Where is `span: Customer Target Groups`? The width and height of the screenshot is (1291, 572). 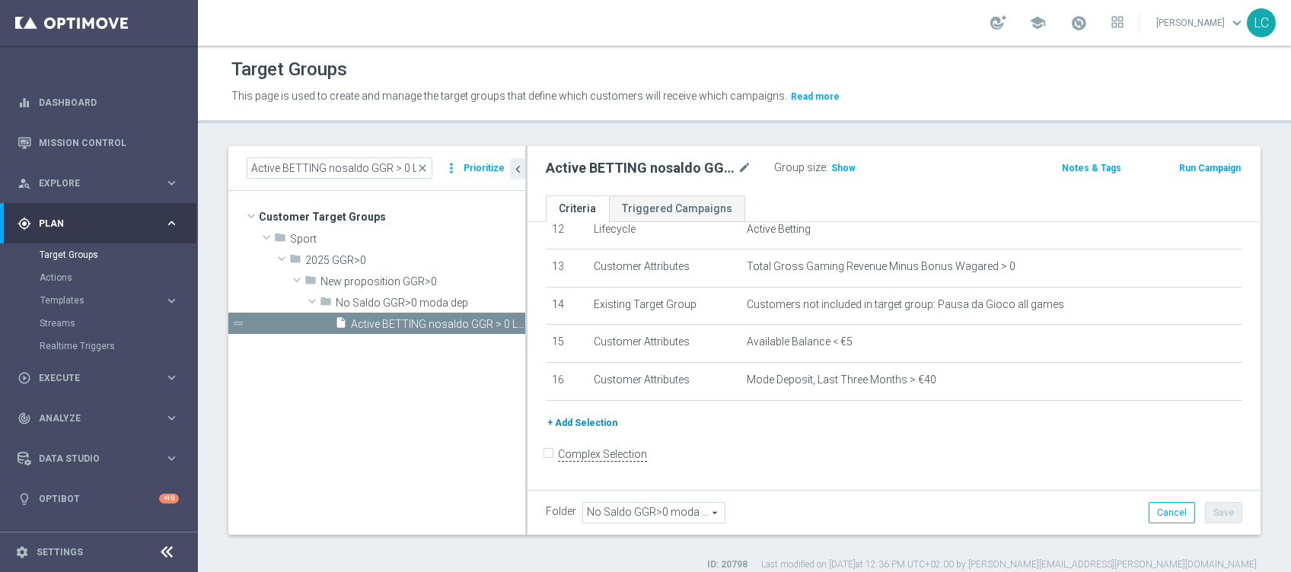 span: Customer Target Groups is located at coordinates (392, 217).